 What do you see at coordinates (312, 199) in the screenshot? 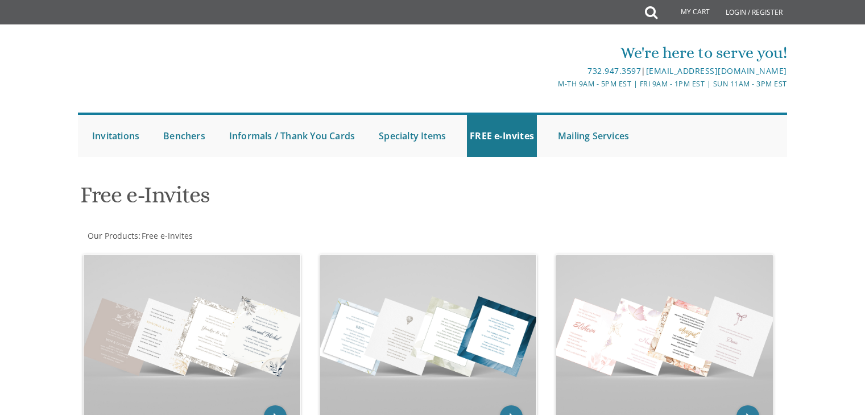
I see `h1: Free e-Invites` at bounding box center [312, 199].